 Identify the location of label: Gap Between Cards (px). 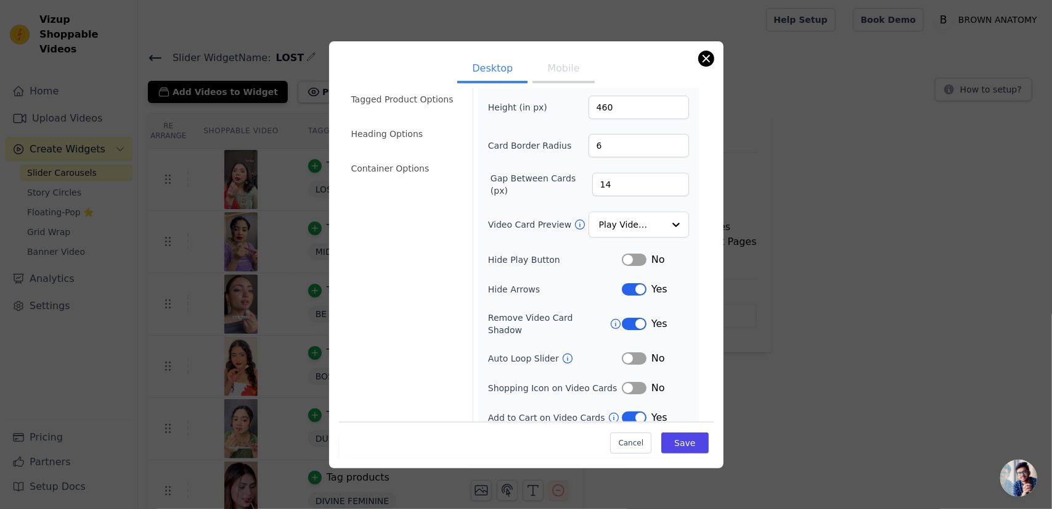
(541, 184).